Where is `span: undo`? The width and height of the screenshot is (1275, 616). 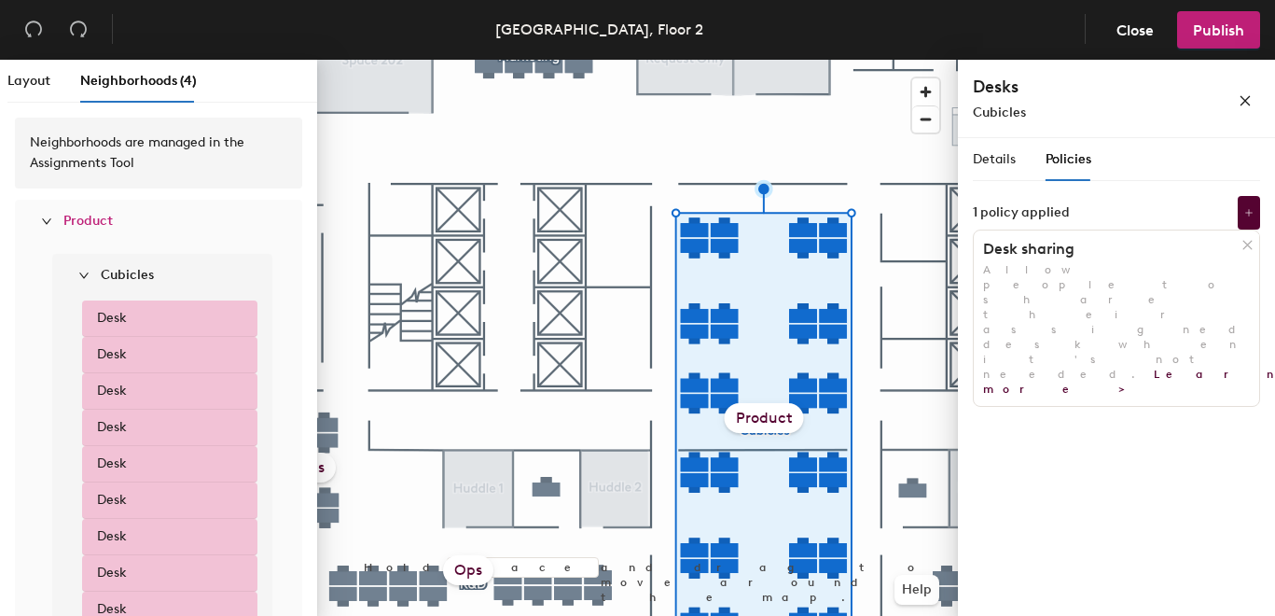 span: undo is located at coordinates (34, 29).